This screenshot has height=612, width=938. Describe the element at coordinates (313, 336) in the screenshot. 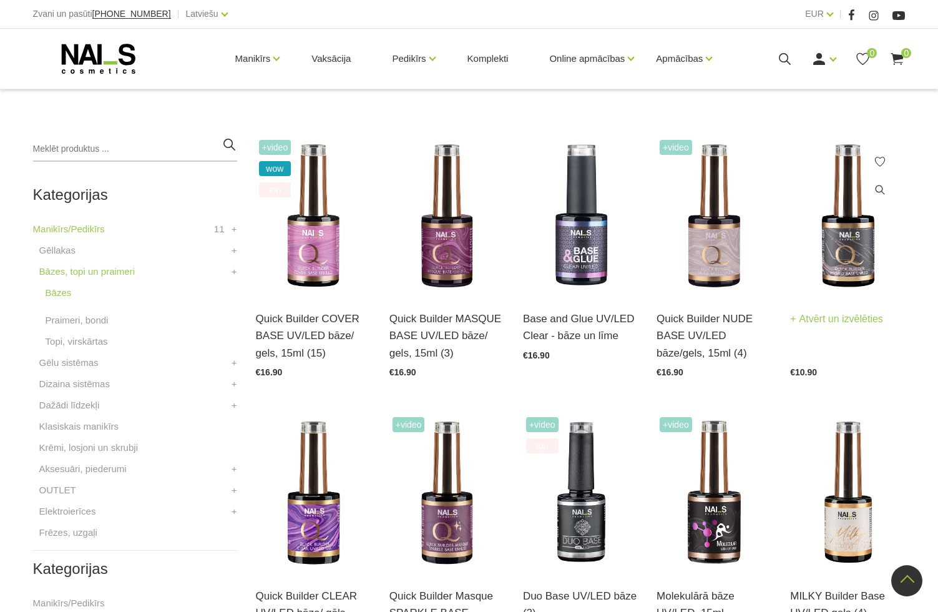

I see `a: Quick Builder COVER BASE UV/LED bāze/ gels, 15ml (15)` at that location.